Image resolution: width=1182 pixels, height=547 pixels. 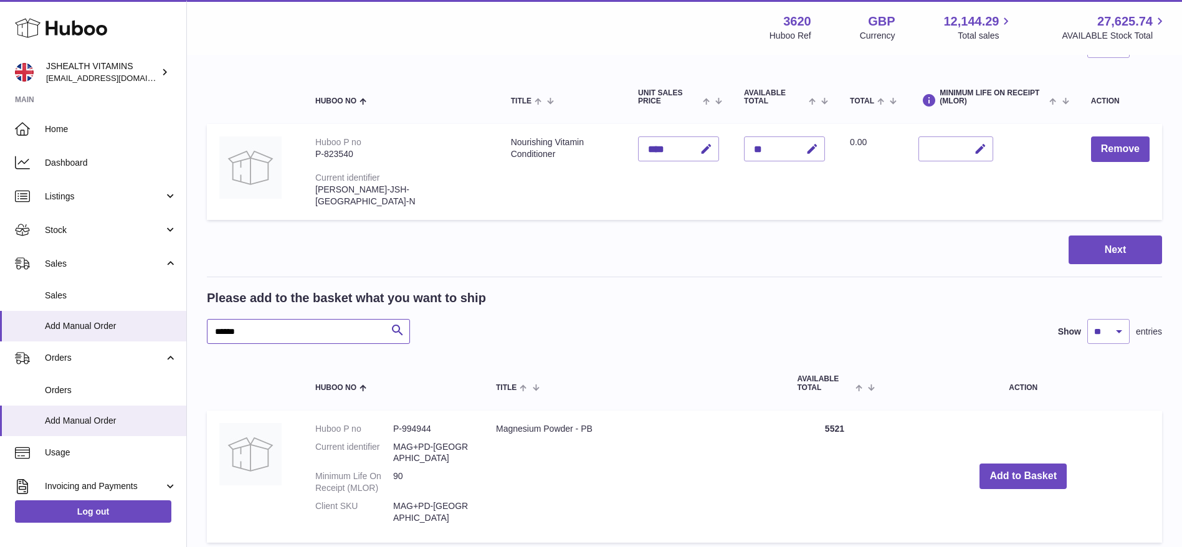 I want to click on div: Huboo P no, so click(x=338, y=142).